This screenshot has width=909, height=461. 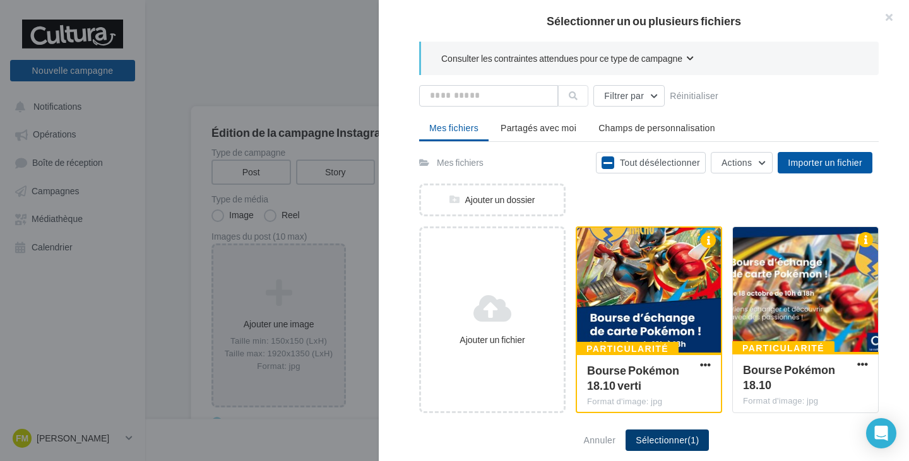 What do you see at coordinates (460, 163) in the screenshot?
I see `div: Mes fichiers` at bounding box center [460, 163].